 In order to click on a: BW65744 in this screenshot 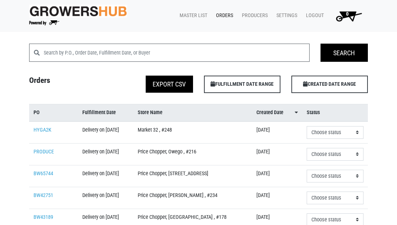, I will do `click(43, 174)`.